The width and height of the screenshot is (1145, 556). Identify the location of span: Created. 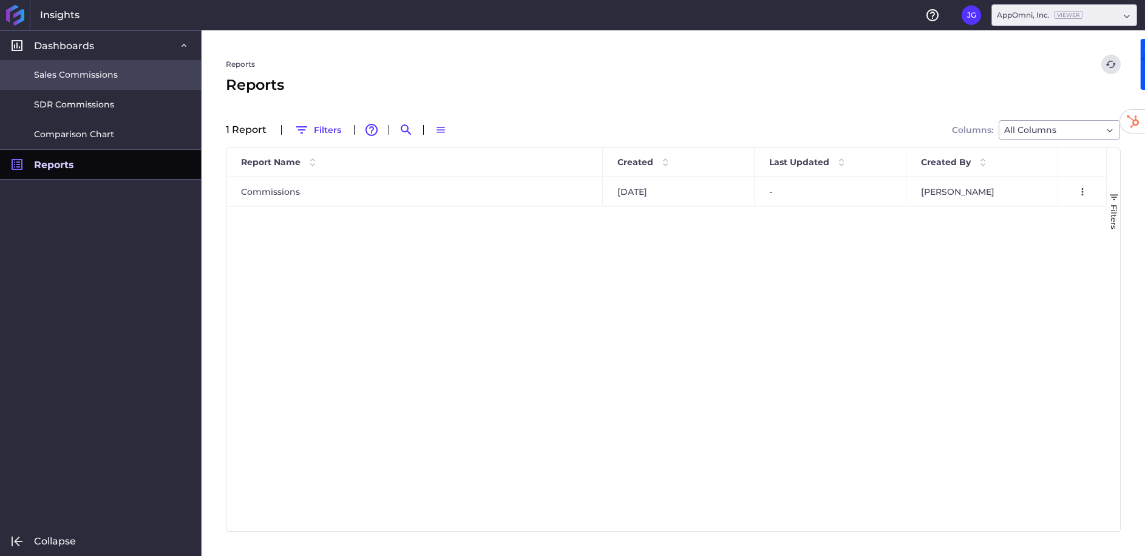
(635, 162).